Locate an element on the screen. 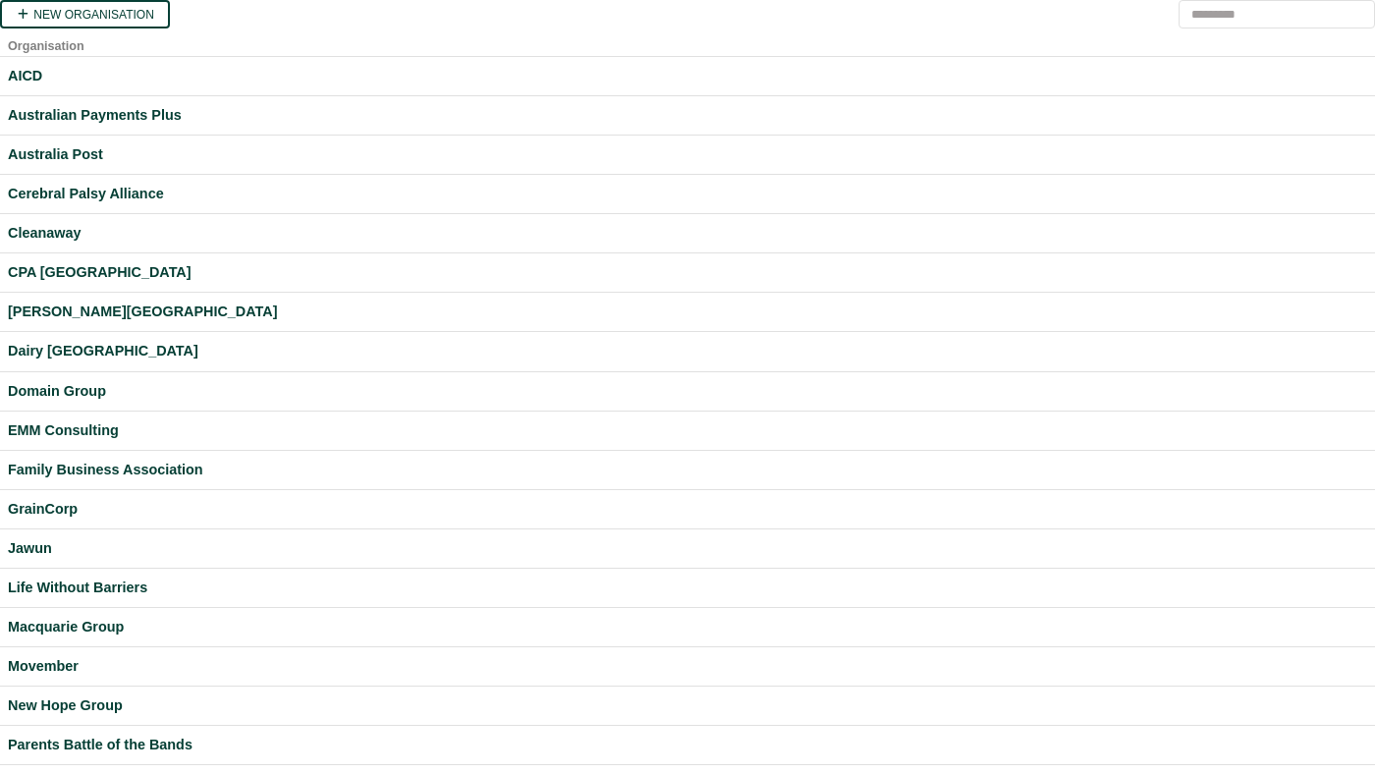  a: Macquarie Group is located at coordinates (687, 626).